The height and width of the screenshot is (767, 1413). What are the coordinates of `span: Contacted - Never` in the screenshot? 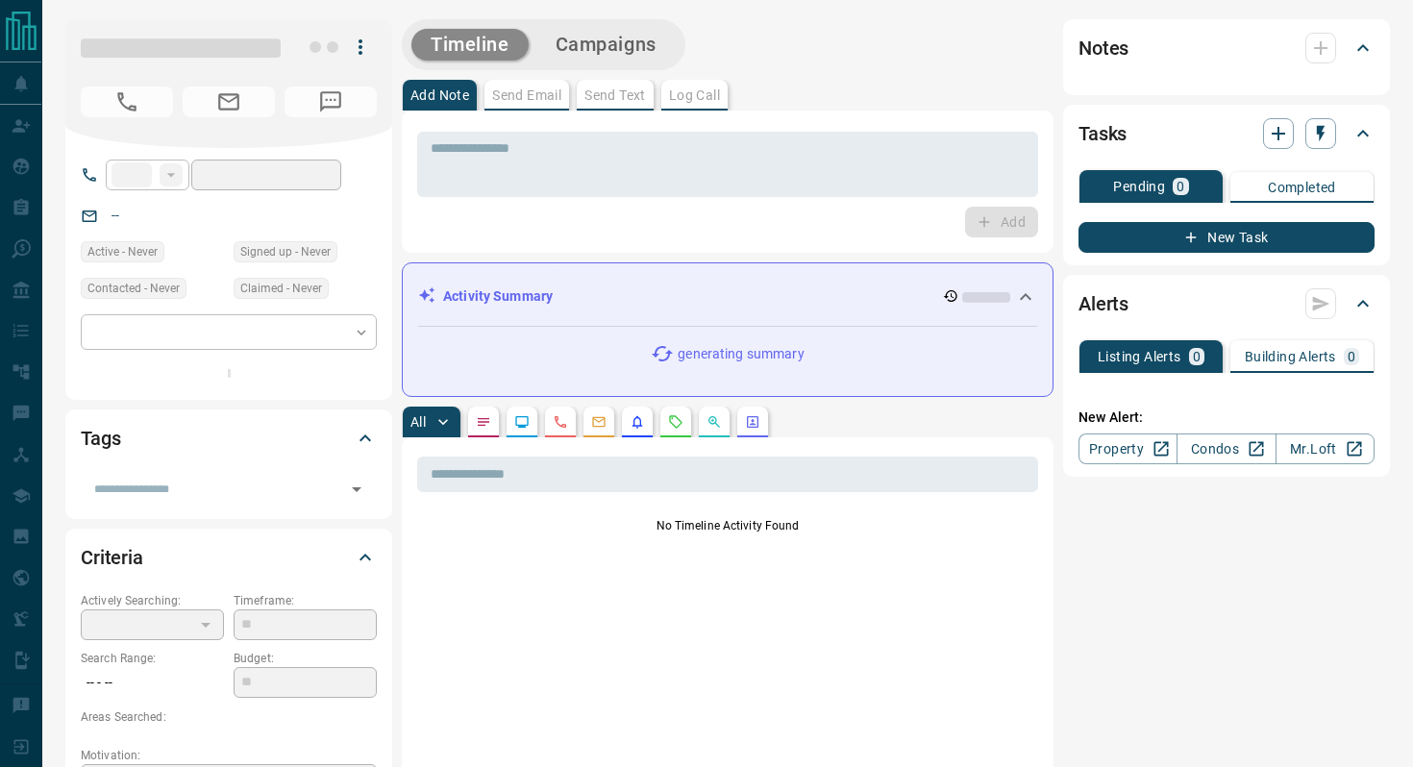 It's located at (134, 288).